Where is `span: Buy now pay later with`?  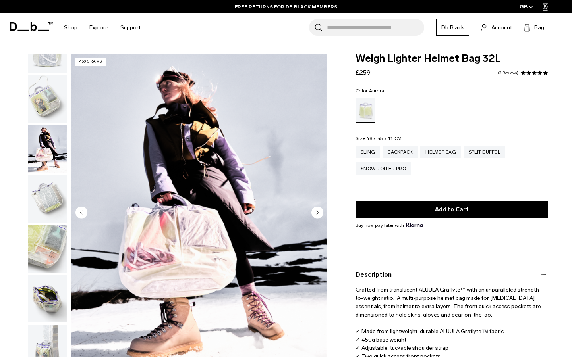 span: Buy now pay later with is located at coordinates (389, 225).